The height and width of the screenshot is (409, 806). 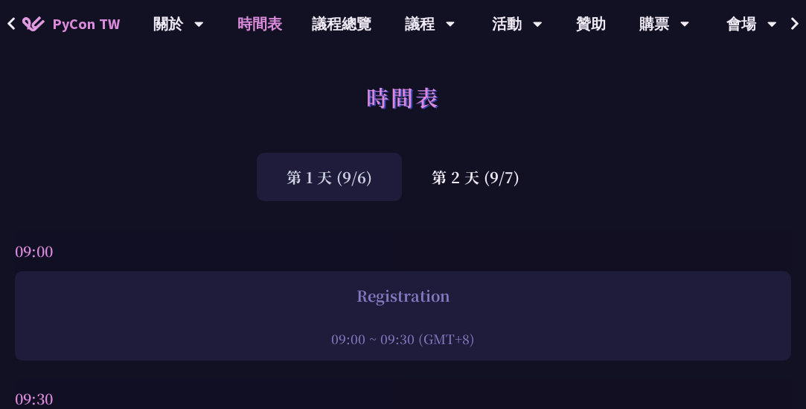 I want to click on div: Registration, so click(x=403, y=296).